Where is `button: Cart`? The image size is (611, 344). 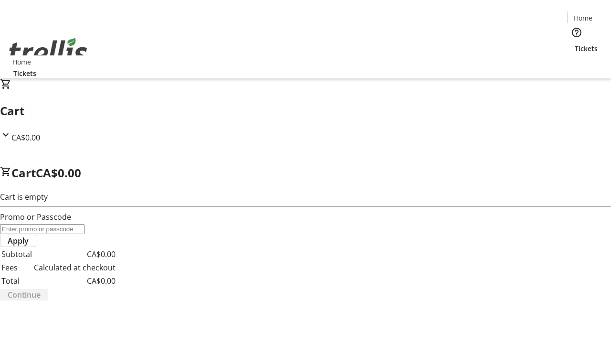
button: Cart is located at coordinates (576, 63).